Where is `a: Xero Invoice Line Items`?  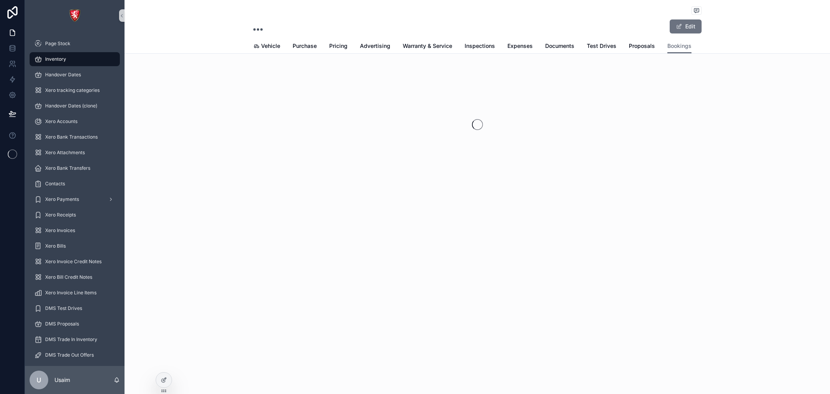 a: Xero Invoice Line Items is located at coordinates (75, 293).